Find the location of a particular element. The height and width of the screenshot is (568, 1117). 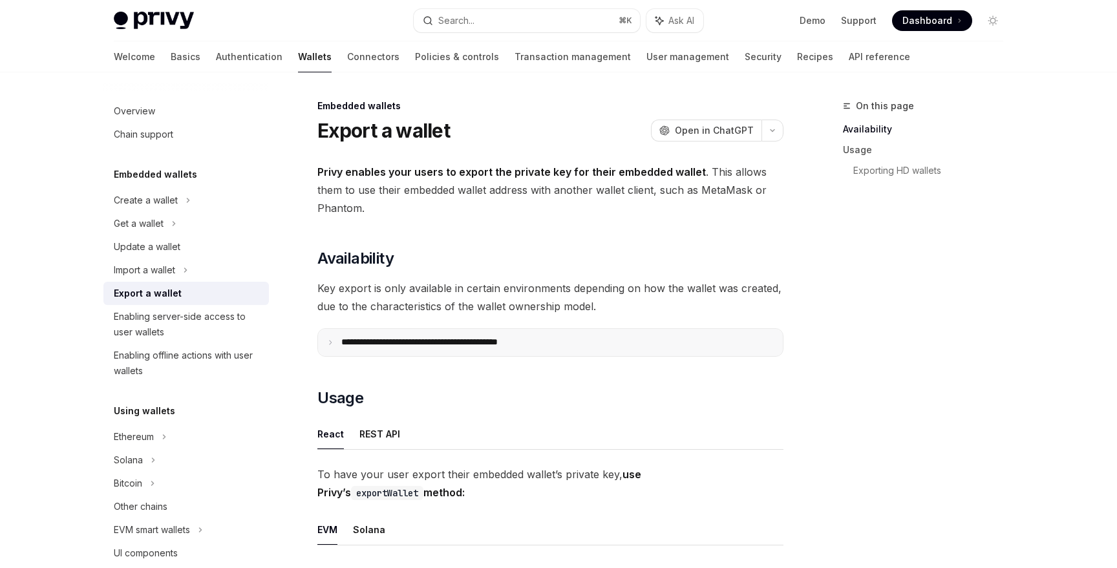

img: light logo is located at coordinates (154, 21).